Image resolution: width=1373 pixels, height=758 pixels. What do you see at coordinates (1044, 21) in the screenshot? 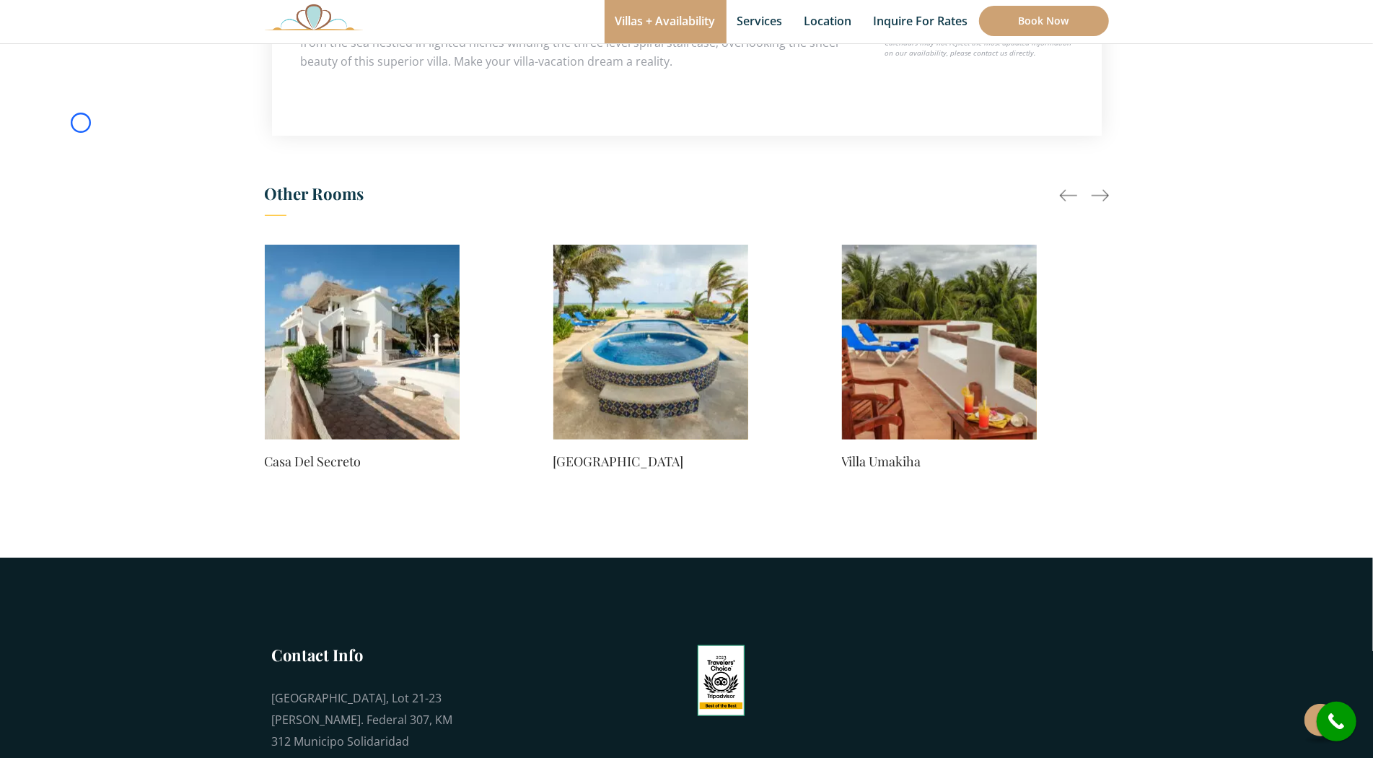
I see `a: Book Now` at bounding box center [1044, 21].